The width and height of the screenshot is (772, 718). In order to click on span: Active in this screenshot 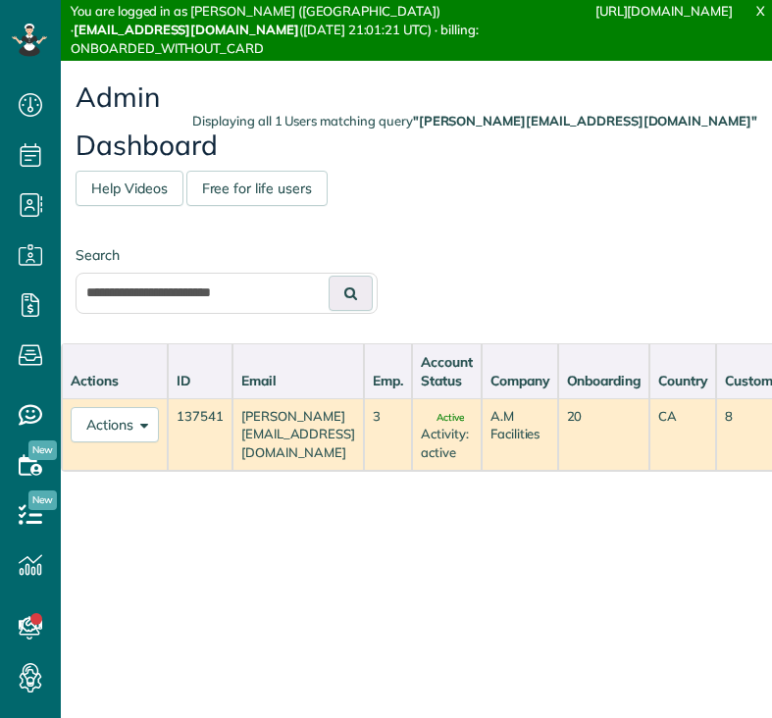, I will do `click(442, 418)`.